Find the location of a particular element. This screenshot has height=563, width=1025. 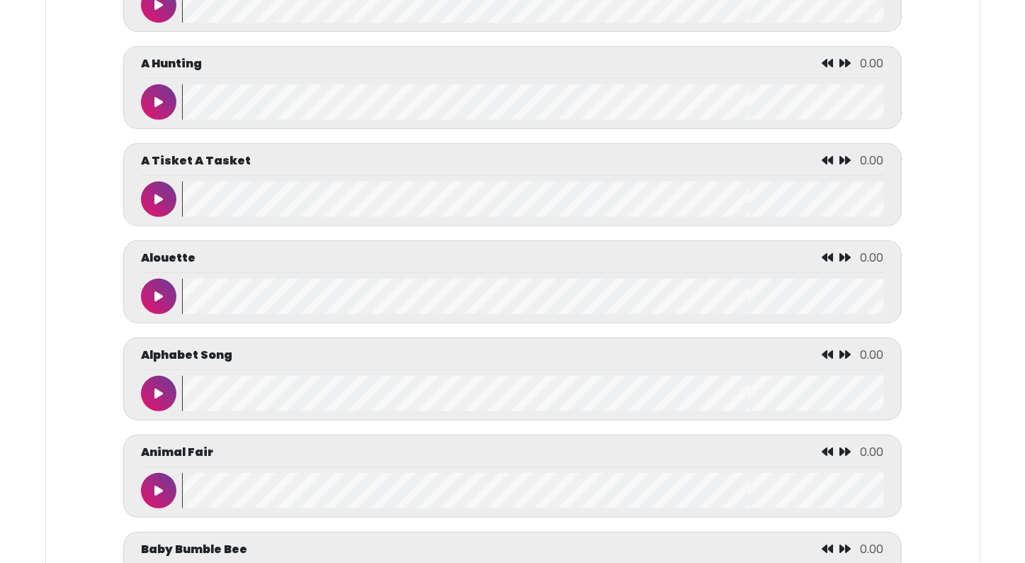

p: Animal Fair is located at coordinates (177, 452).